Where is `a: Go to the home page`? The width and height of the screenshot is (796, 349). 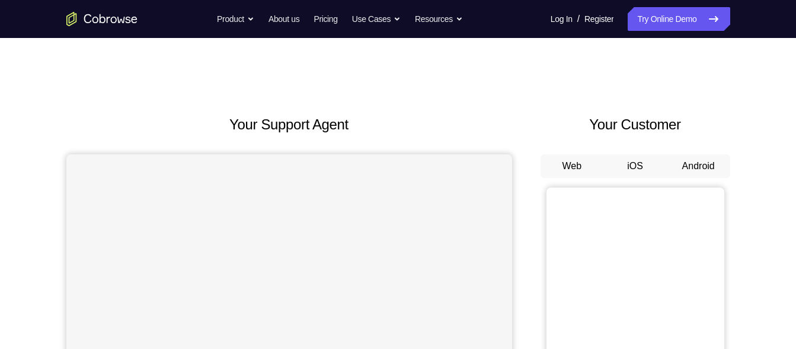 a: Go to the home page is located at coordinates (102, 19).